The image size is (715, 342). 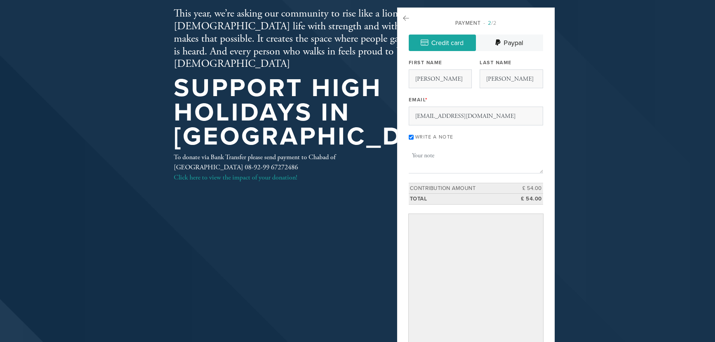 I want to click on label: Email, so click(x=418, y=100).